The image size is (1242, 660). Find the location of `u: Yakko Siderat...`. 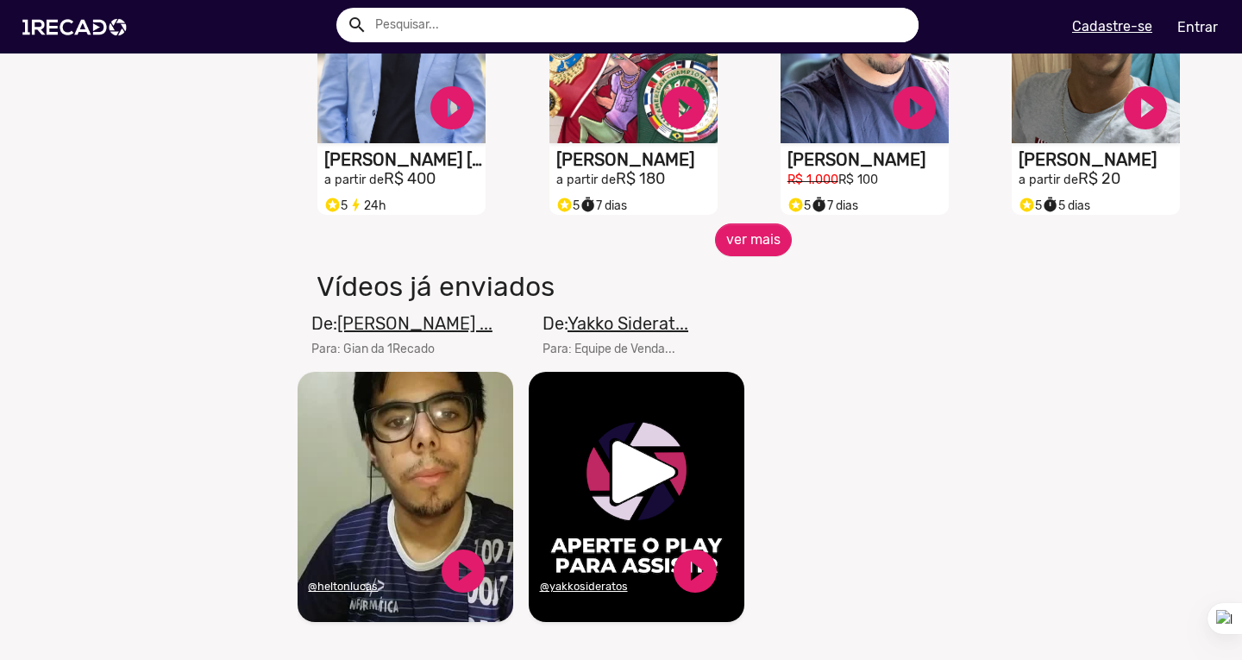

u: Yakko Siderat... is located at coordinates (628, 323).